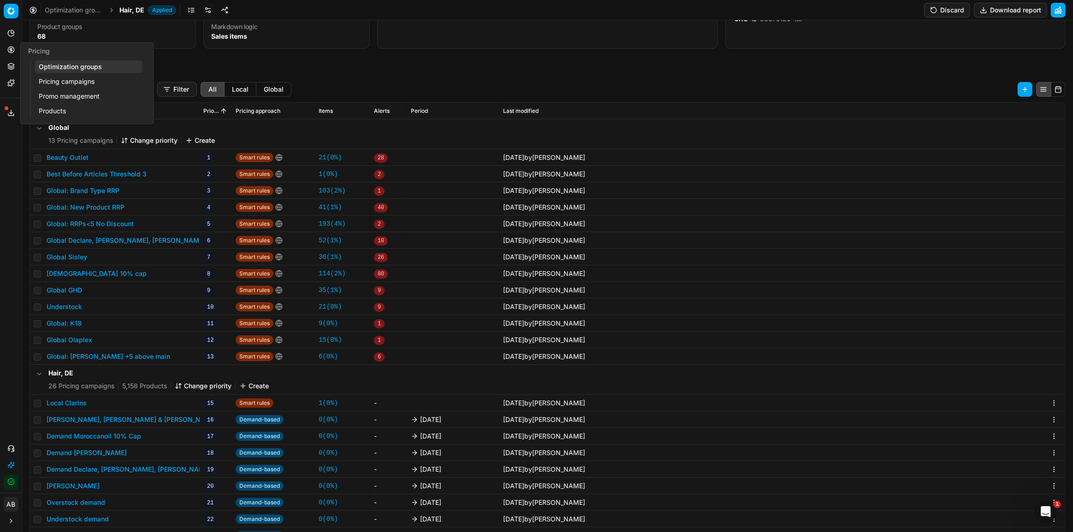 The width and height of the screenshot is (1073, 532). Describe the element at coordinates (208, 191) in the screenshot. I see `span: 3` at that location.